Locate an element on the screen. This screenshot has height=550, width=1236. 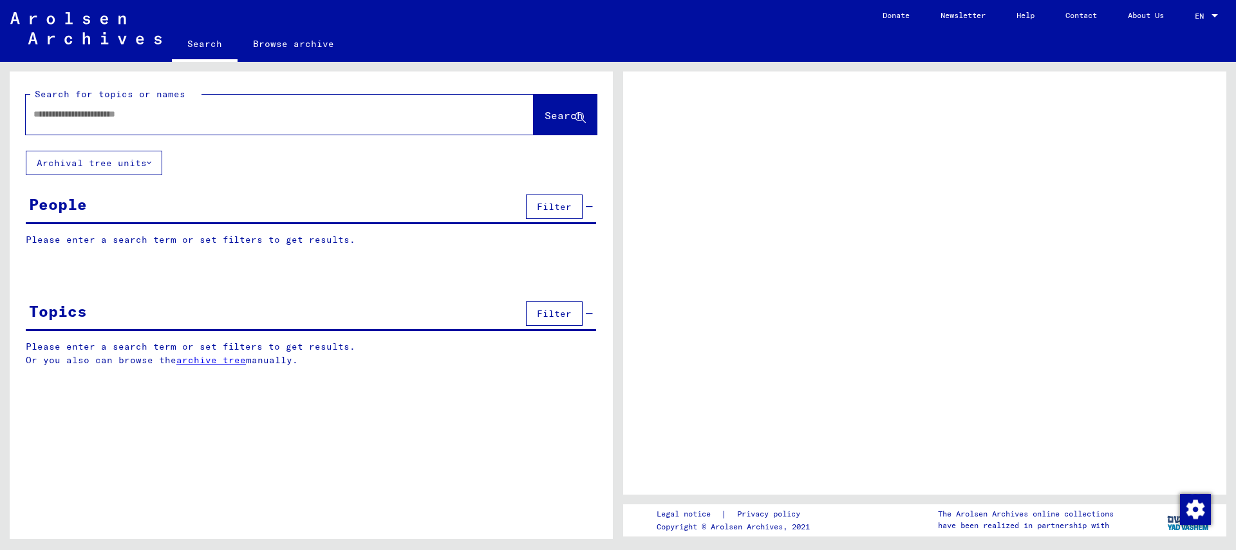
a: Browse archive is located at coordinates (294, 44).